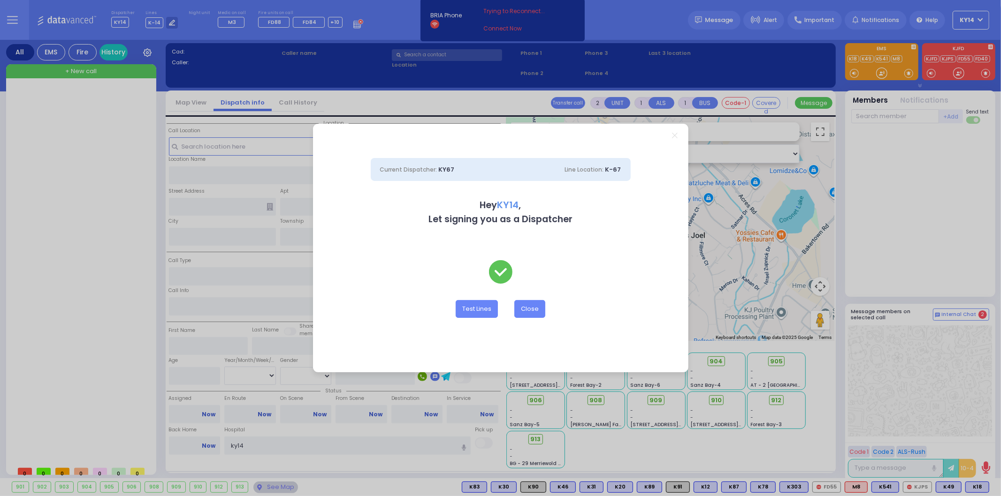 This screenshot has width=1001, height=496. I want to click on span: Line Location:, so click(584, 169).